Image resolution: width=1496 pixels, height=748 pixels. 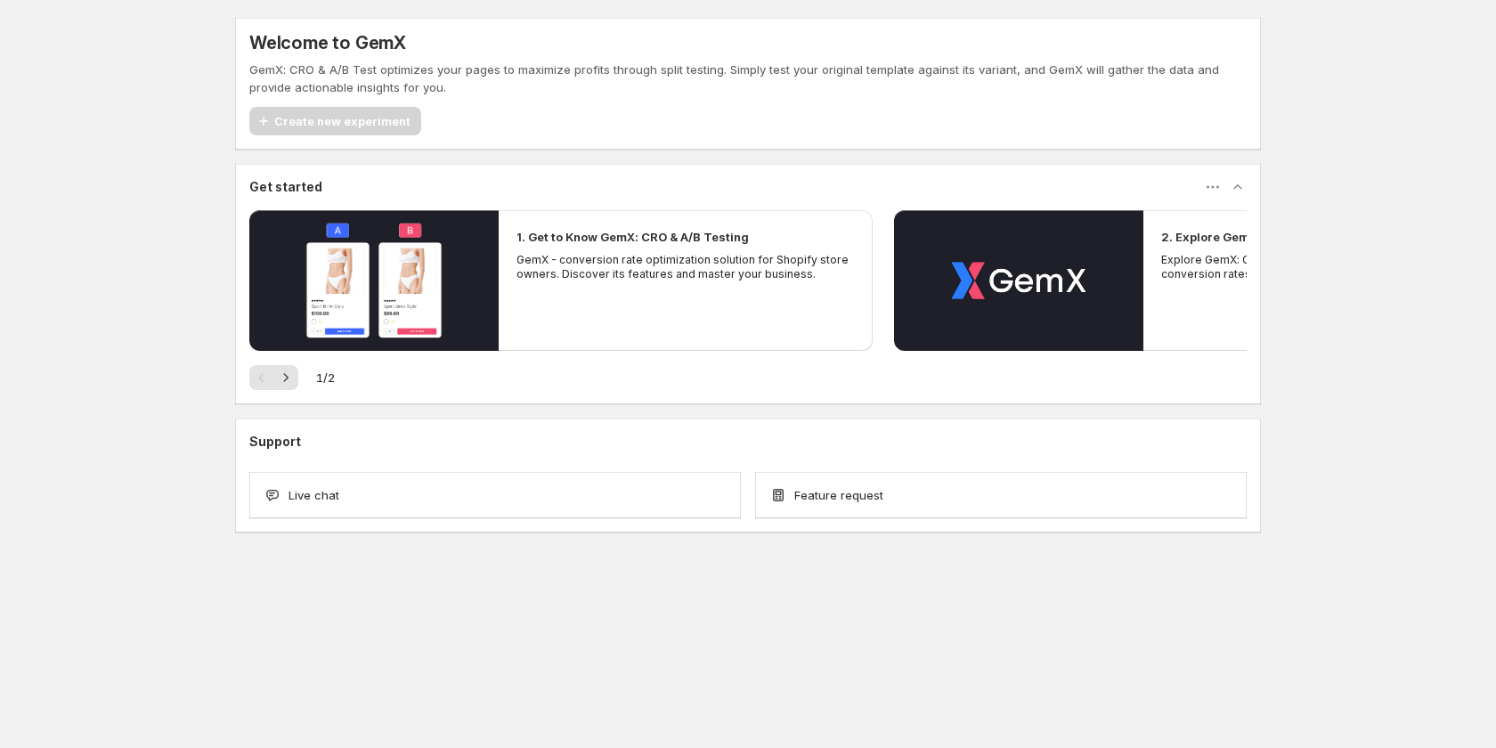 I want to click on span: 1 / 2, so click(x=325, y=378).